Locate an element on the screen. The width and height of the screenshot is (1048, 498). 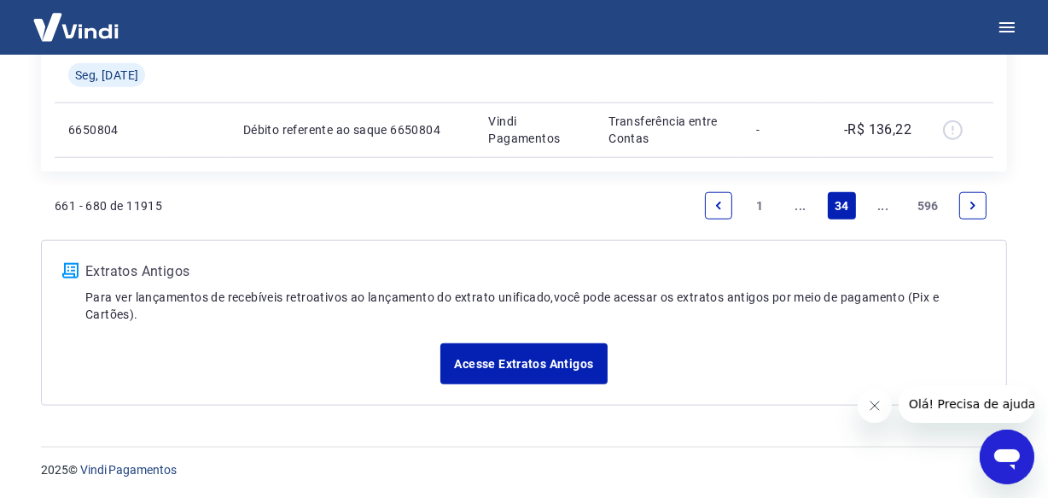
p: Transferência entre Contas is located at coordinates (669, 130).